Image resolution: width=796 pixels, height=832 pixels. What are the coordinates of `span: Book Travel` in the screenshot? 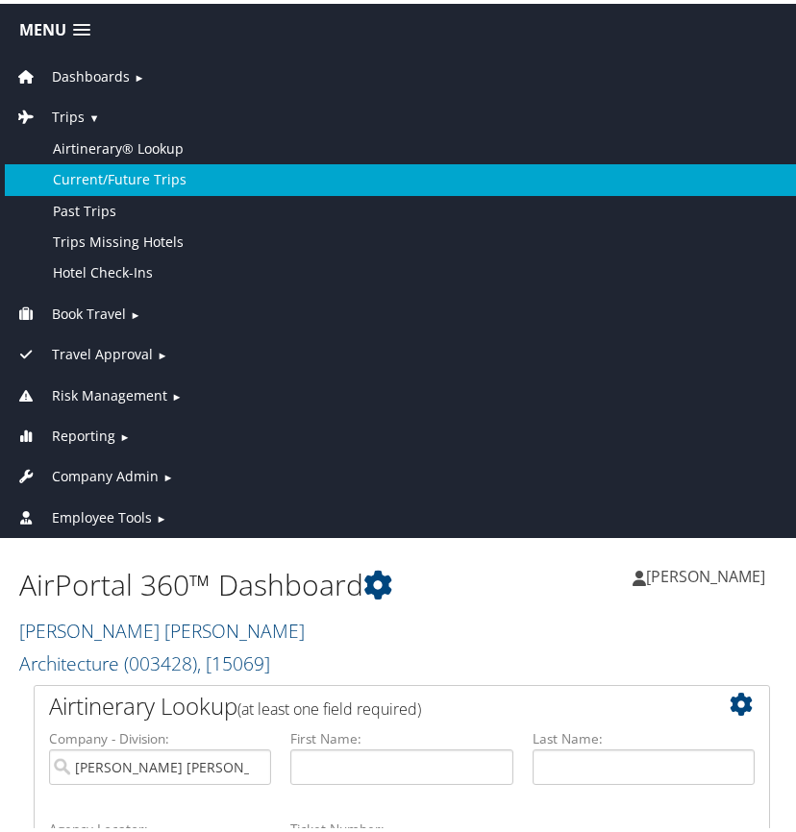 It's located at (88, 310).